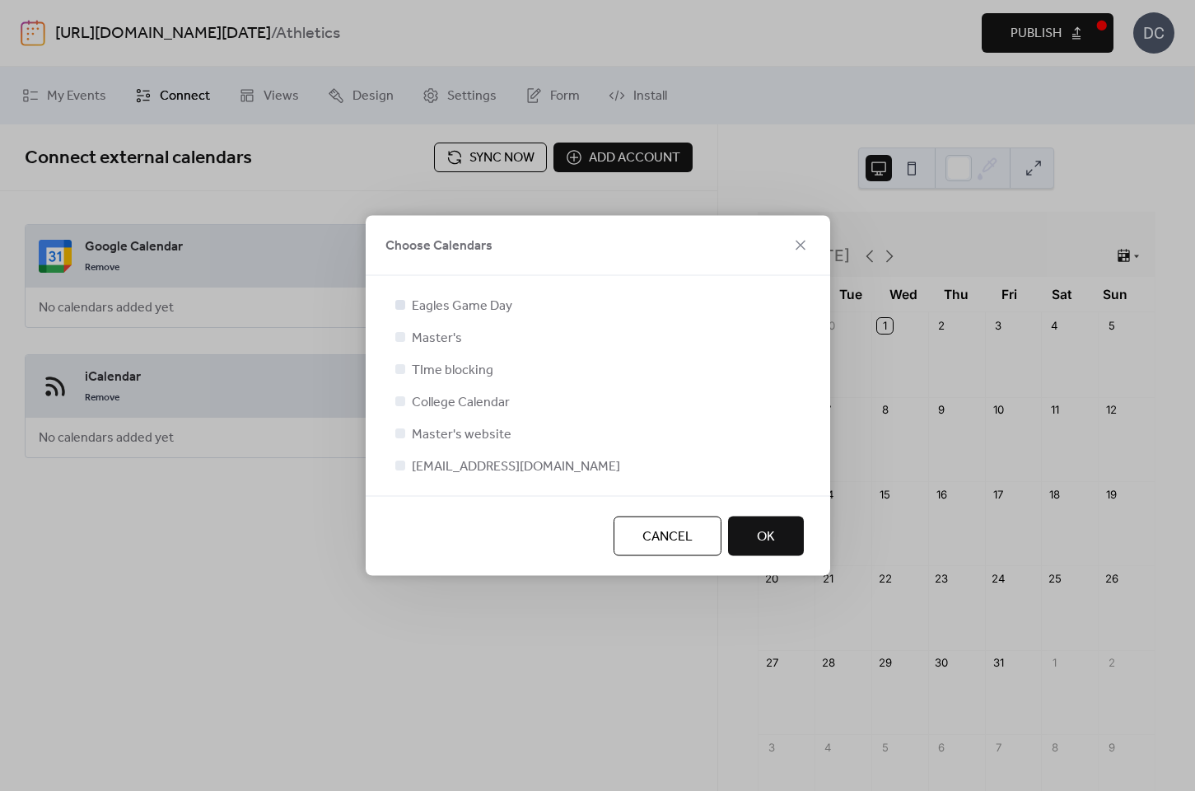  I want to click on span: Eagles Game Day, so click(462, 306).